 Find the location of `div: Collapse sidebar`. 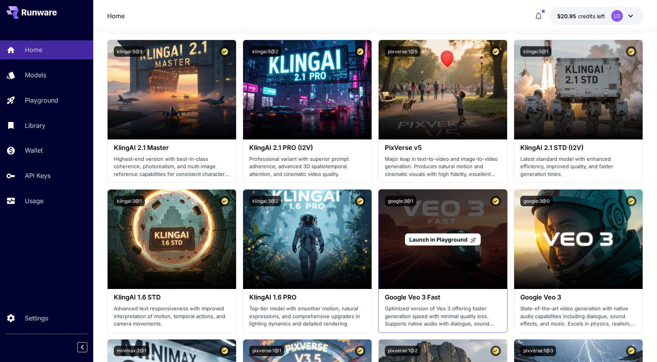

div: Collapse sidebar is located at coordinates (88, 347).